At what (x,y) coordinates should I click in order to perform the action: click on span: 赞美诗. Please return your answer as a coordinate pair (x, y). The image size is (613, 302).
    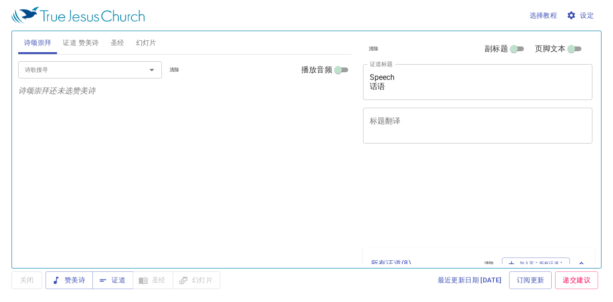
    Looking at the image, I should click on (69, 280).